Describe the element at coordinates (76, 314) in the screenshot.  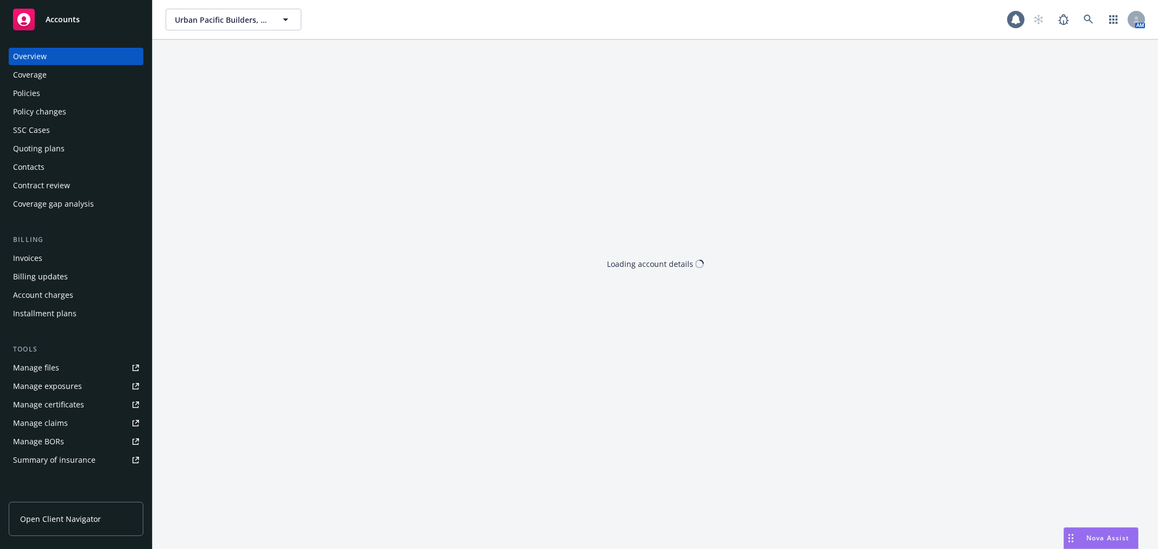
I see `a: Installment plans` at that location.